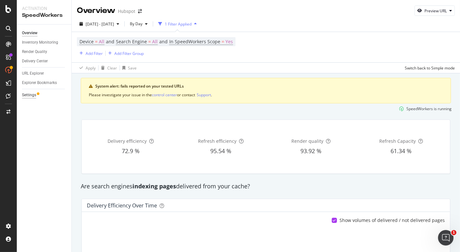  I want to click on div: Preview URL, so click(436, 11).